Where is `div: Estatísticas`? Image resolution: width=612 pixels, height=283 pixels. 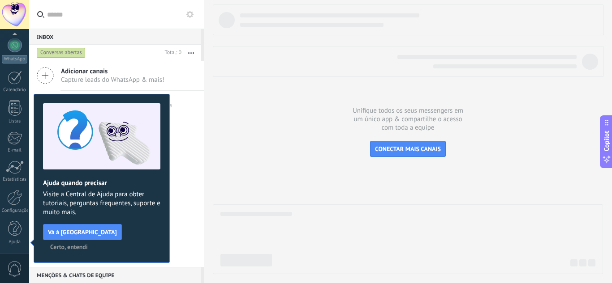 div: Estatísticas is located at coordinates (15, 180).